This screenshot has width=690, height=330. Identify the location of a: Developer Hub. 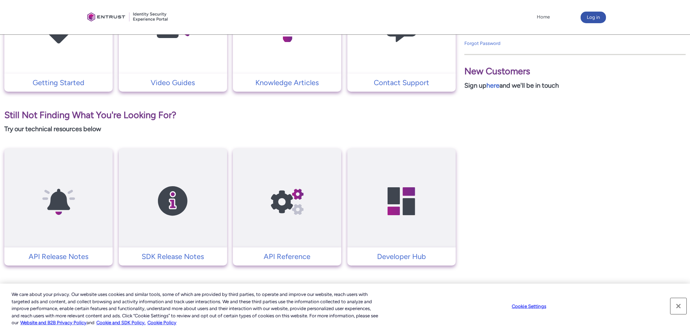
(401, 256).